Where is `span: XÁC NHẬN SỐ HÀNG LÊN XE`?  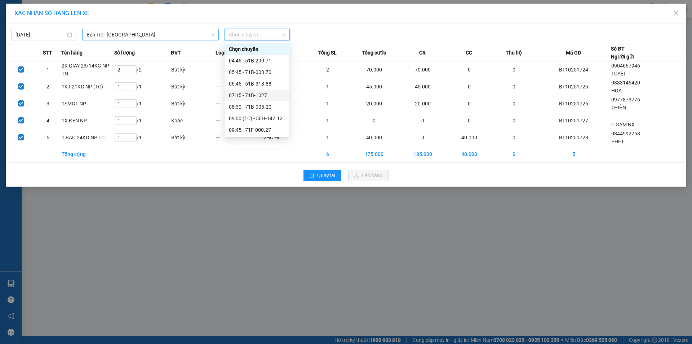 span: XÁC NHẬN SỐ HÀNG LÊN XE is located at coordinates (52, 13).